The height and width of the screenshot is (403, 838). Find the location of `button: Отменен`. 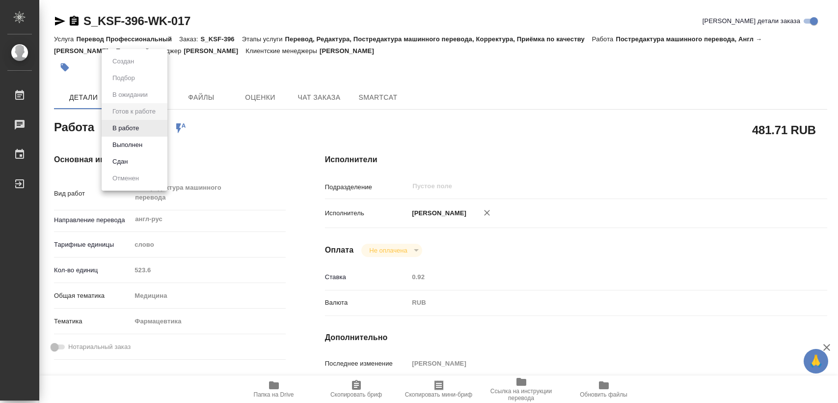

button: Отменен is located at coordinates (126, 178).